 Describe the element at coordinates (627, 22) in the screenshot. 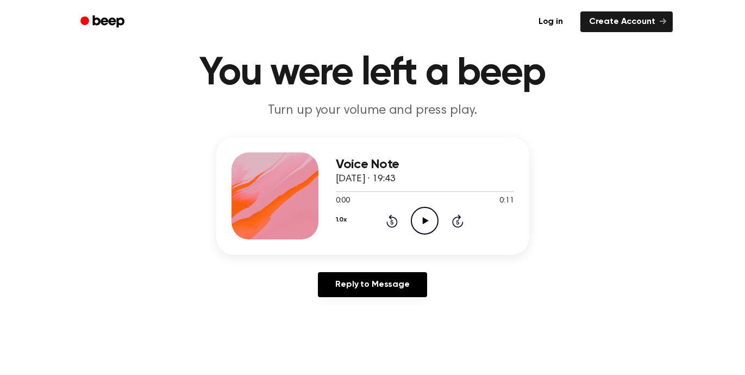

I see `a: Create Account` at that location.